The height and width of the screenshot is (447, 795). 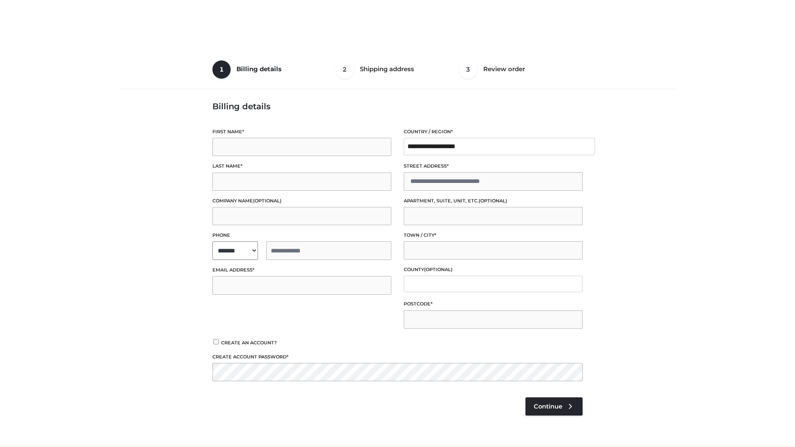 I want to click on span: 2, so click(x=345, y=70).